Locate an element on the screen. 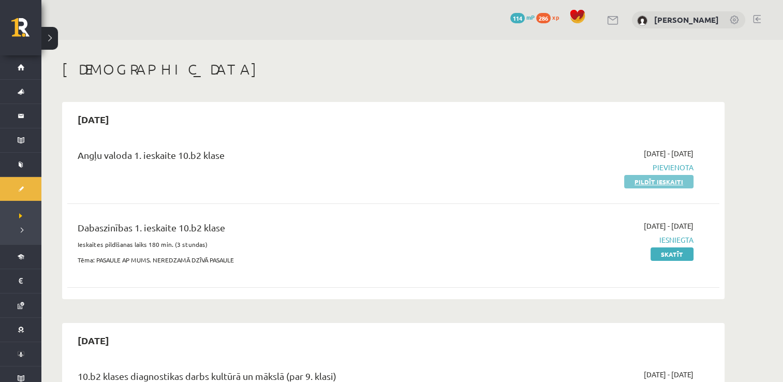  a: 114 mP is located at coordinates (522, 17).